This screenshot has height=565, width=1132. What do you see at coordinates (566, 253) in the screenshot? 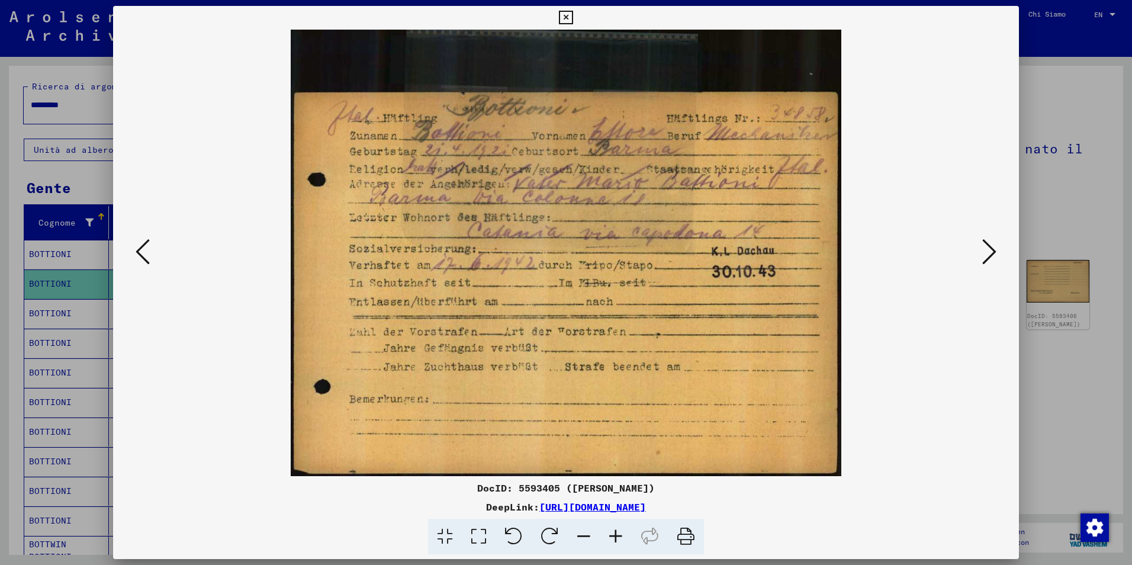
I see `img: 001.jpg` at bounding box center [566, 253].